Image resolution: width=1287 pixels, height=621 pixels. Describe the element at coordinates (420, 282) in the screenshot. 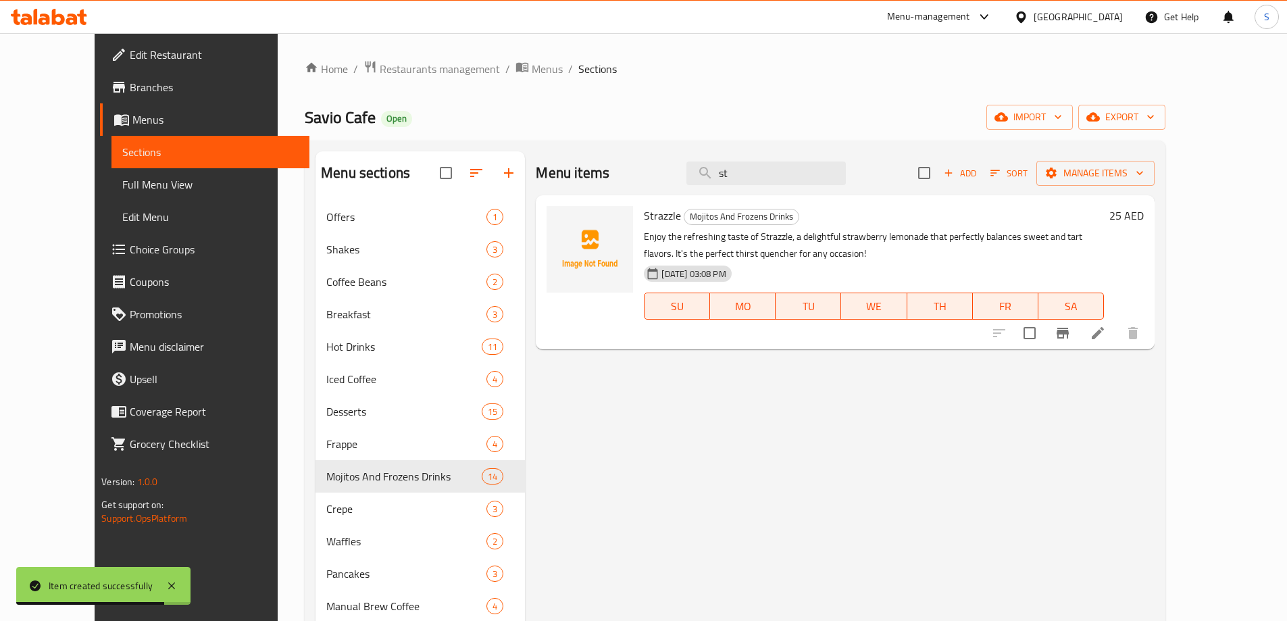

I see `div: Coffee Beans2` at that location.